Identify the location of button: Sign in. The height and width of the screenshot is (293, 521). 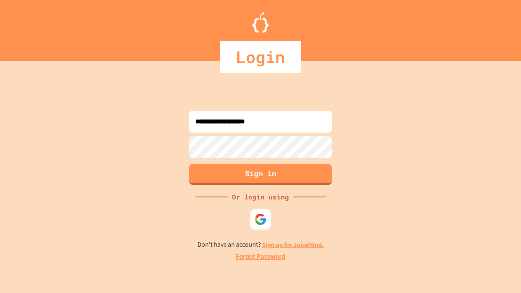
(260, 174).